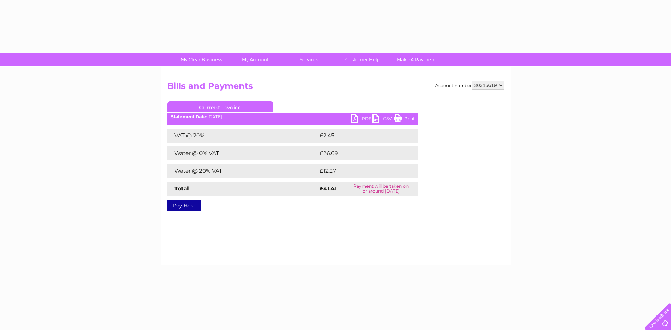 Image resolution: width=671 pixels, height=330 pixels. Describe the element at coordinates (255, 59) in the screenshot. I see `a: My Account` at that location.